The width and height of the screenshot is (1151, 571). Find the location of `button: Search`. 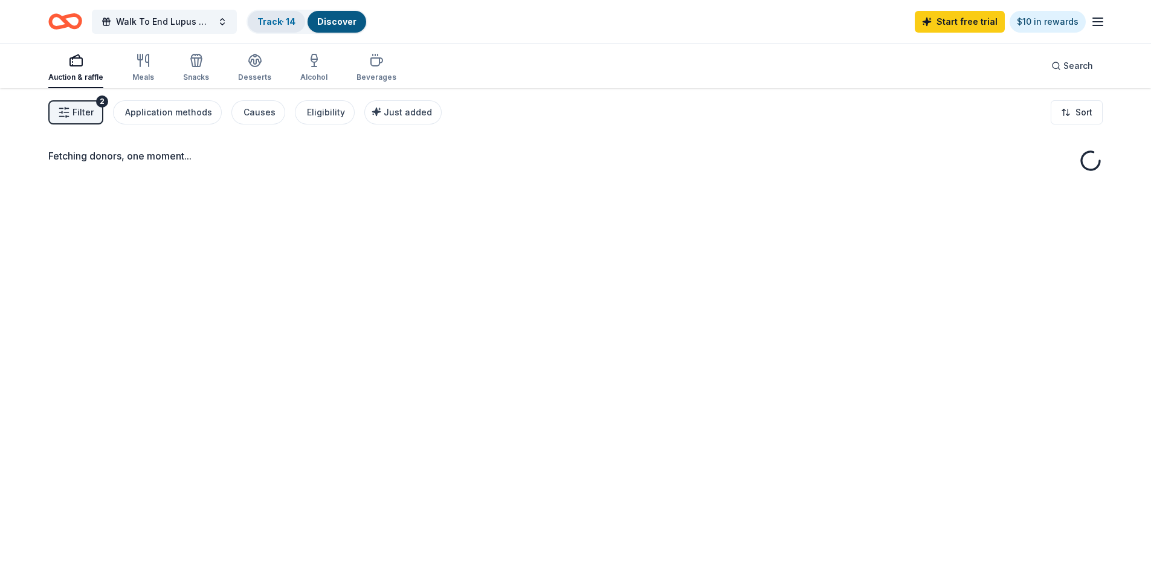

button: Search is located at coordinates (1072, 66).